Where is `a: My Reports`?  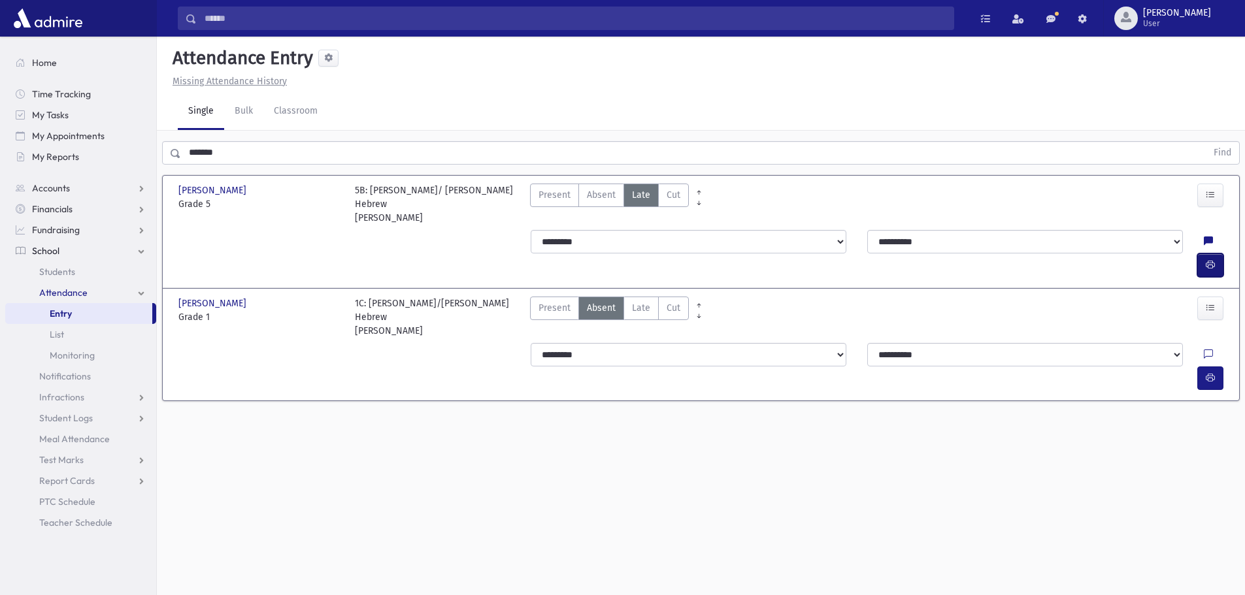 a: My Reports is located at coordinates (80, 157).